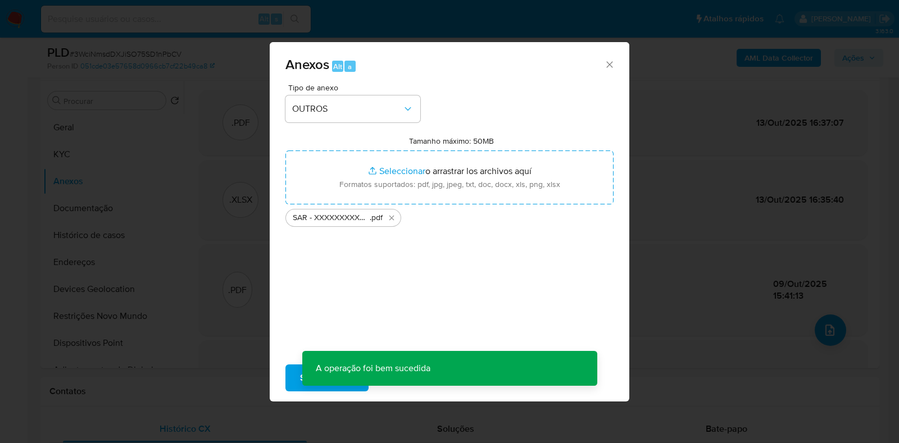  What do you see at coordinates (327, 378) in the screenshot?
I see `span: Subir arquivo` at bounding box center [327, 378].